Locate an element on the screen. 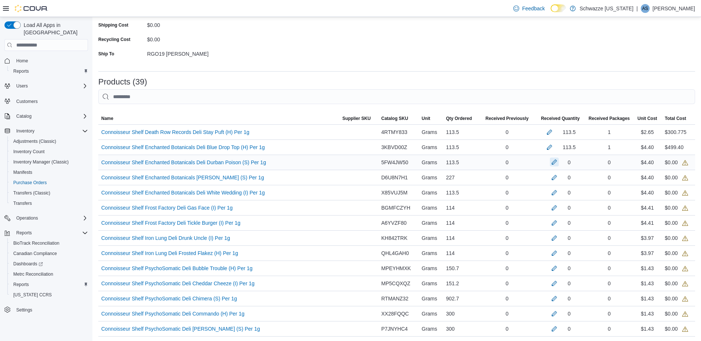 Image resolution: width=701 pixels, height=341 pixels. span: Users is located at coordinates (22, 86).